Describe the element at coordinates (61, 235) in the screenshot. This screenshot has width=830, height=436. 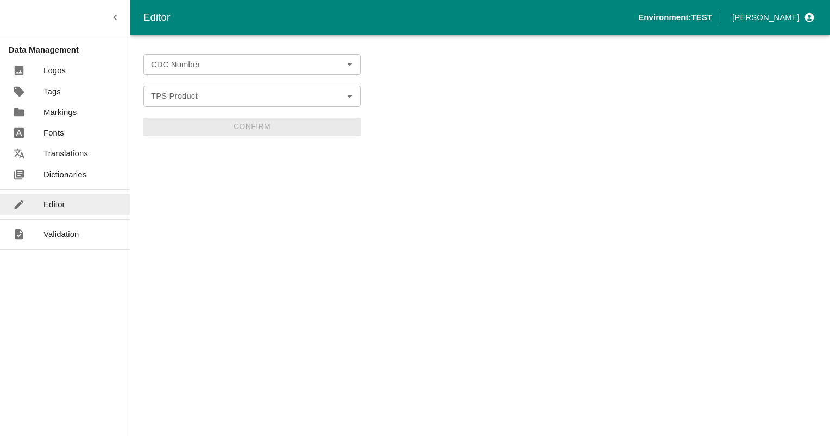
I see `p: Validation` at that location.